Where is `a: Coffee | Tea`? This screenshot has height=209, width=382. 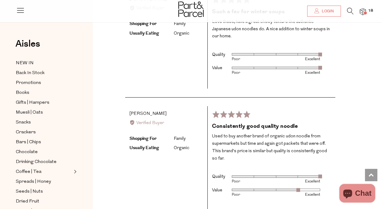 a: Coffee | Tea is located at coordinates (44, 172).